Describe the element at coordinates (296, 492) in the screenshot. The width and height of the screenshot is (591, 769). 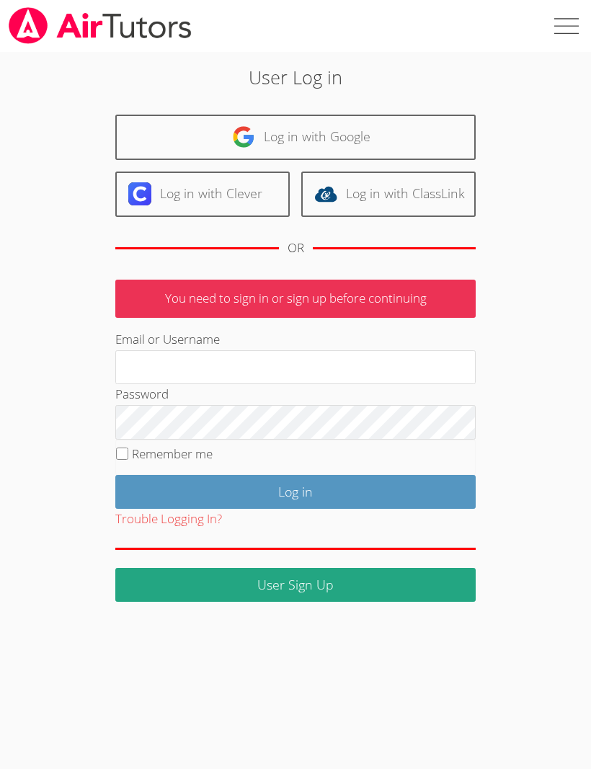
I see `input: Log in` at that location.